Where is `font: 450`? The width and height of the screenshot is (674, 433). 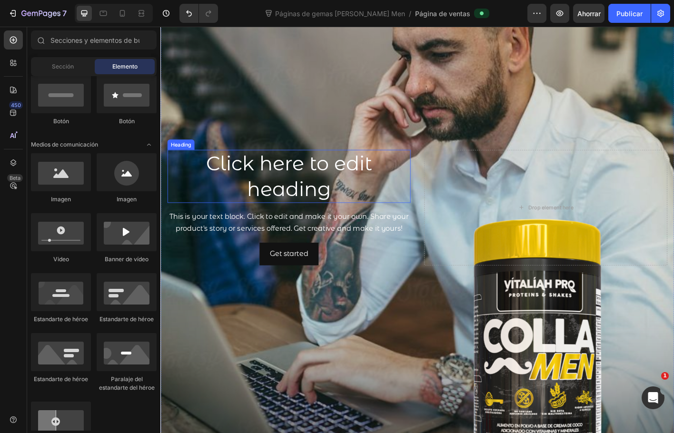 font: 450 is located at coordinates (16, 105).